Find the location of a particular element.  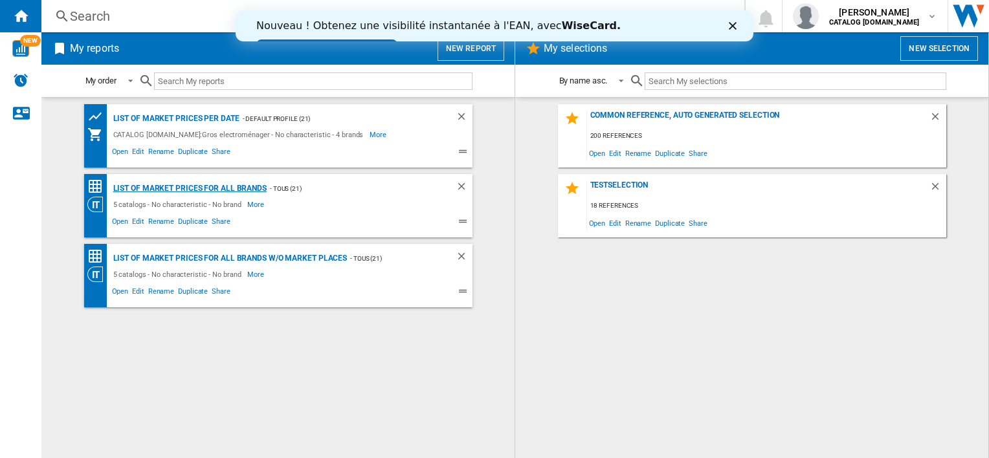

button: New report is located at coordinates (471, 49).